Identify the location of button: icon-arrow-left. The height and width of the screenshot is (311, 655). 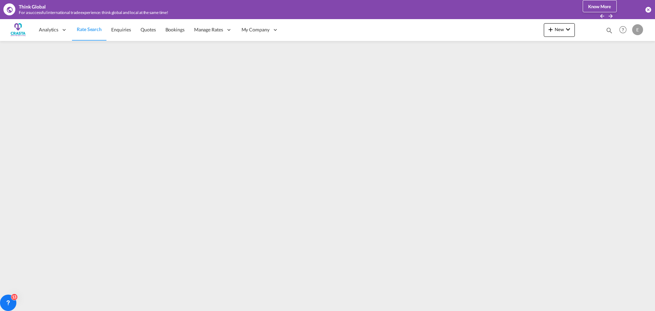
(603, 16).